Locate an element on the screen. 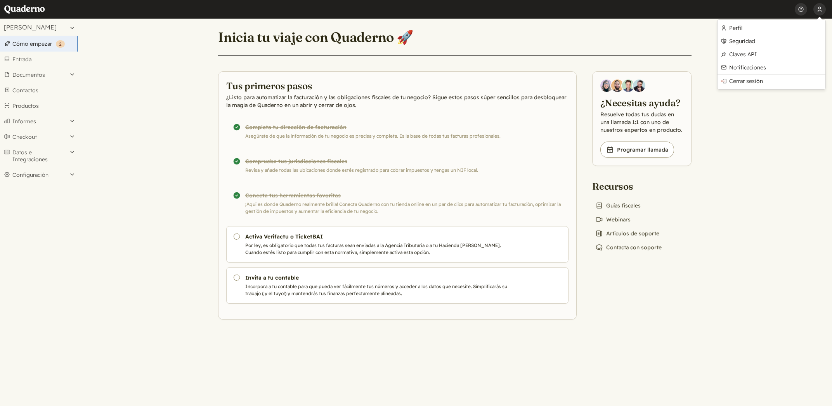 The width and height of the screenshot is (832, 406). span: 2 is located at coordinates (60, 44).